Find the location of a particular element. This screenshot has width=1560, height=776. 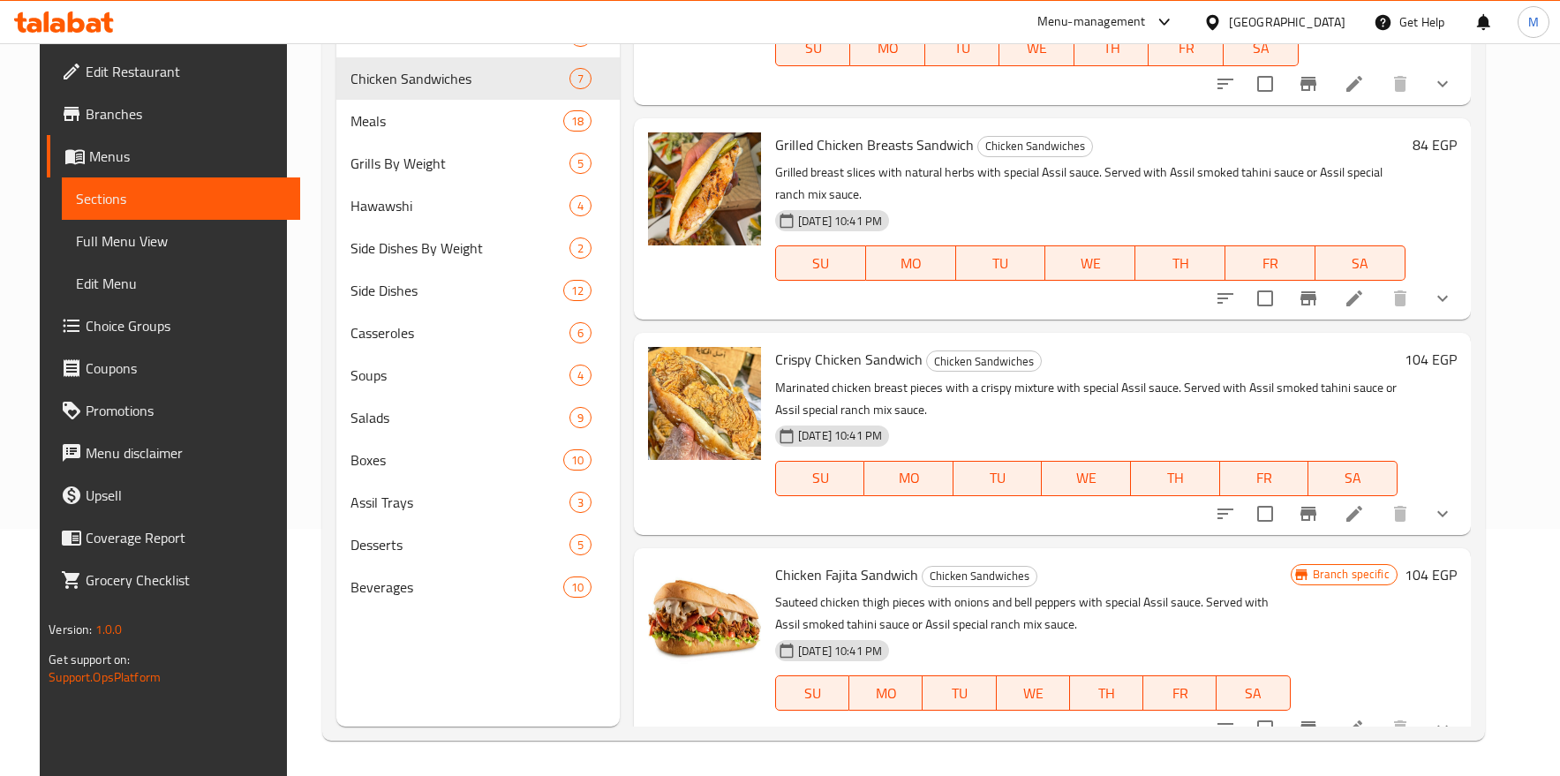

span: 5 is located at coordinates (580, 545).